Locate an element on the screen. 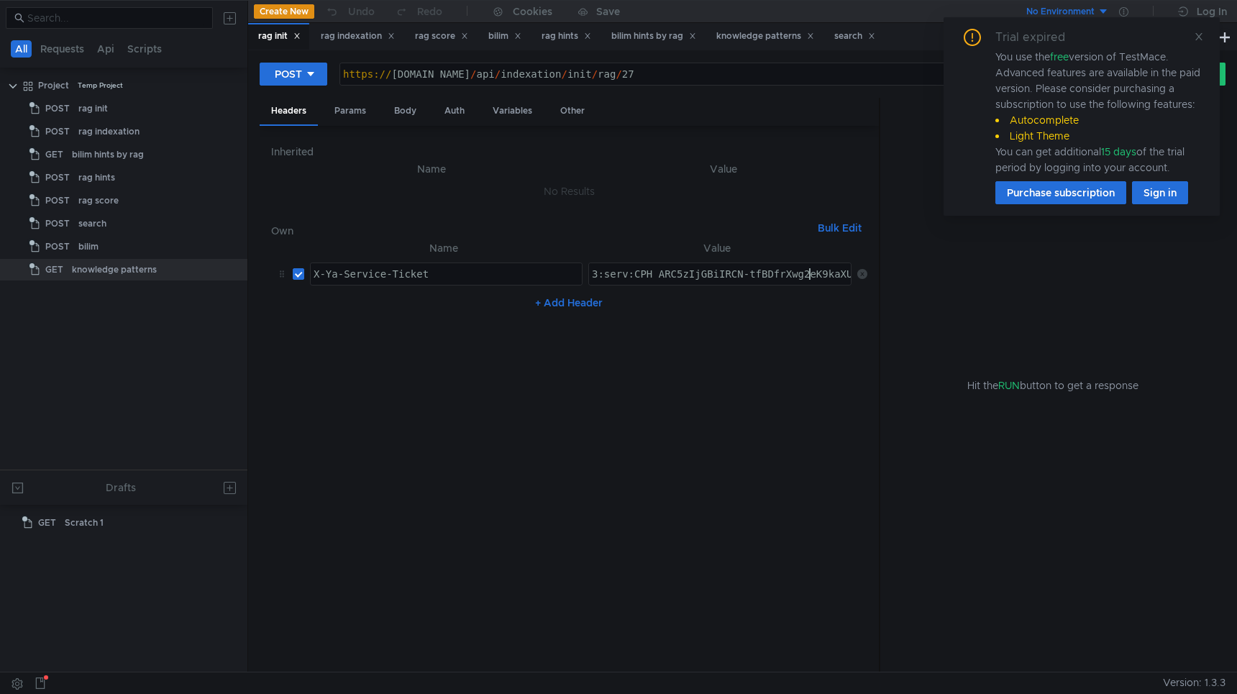 This screenshot has width=1237, height=694. span: RUN is located at coordinates (1009, 385).